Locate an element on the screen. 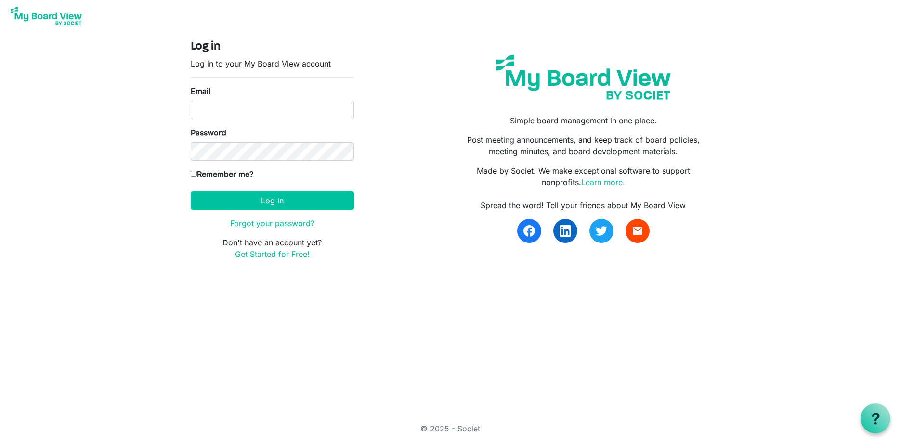 This screenshot has width=900, height=443. a: Learn more. is located at coordinates (603, 182).